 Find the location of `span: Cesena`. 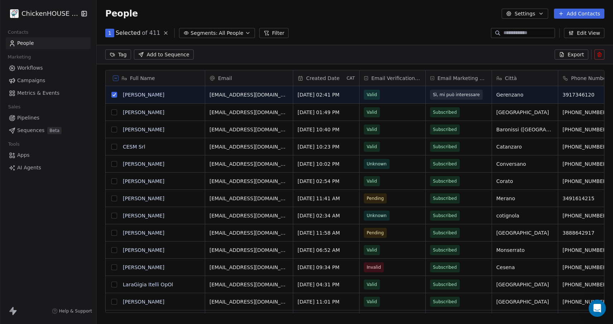

span: Cesena is located at coordinates (525, 267).